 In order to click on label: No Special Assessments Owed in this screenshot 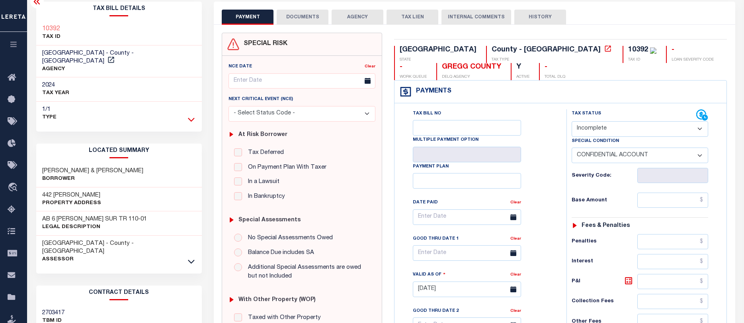, I will do `click(288, 238)`.